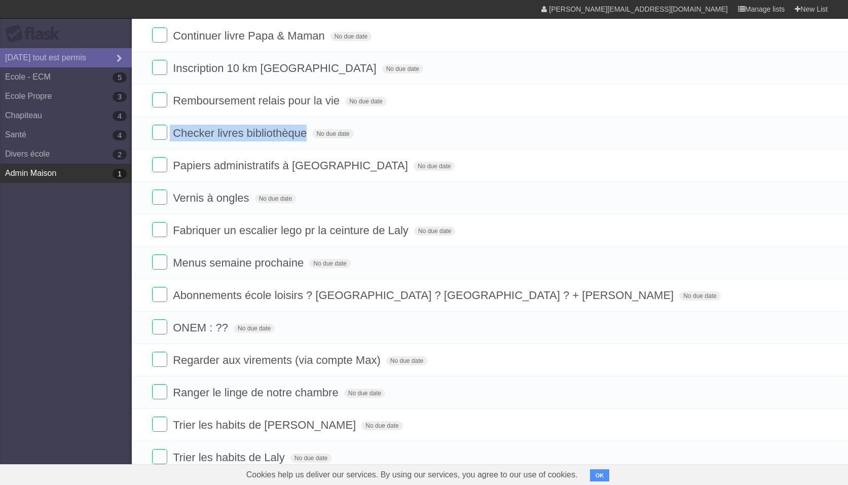 The height and width of the screenshot is (485, 848). Describe the element at coordinates (212, 198) in the screenshot. I see `span: Vernis à ongles` at that location.